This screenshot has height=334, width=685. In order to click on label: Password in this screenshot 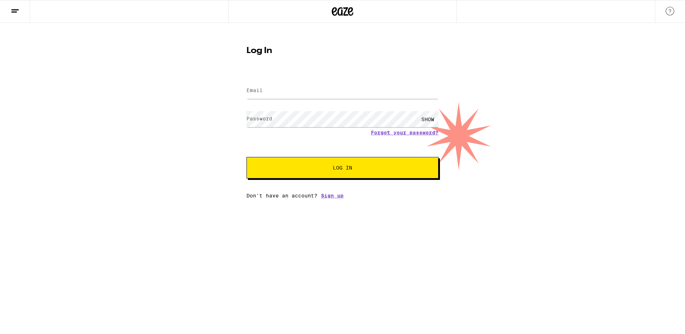, I will do `click(260, 119)`.